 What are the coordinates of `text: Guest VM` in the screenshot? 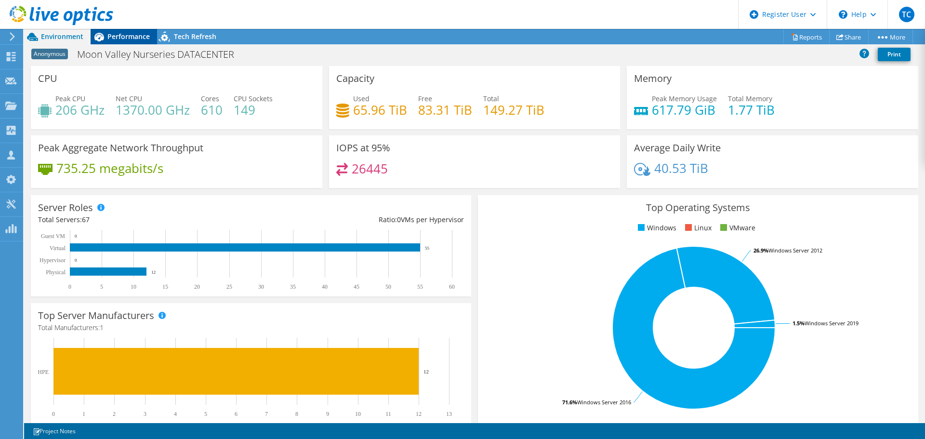 It's located at (53, 236).